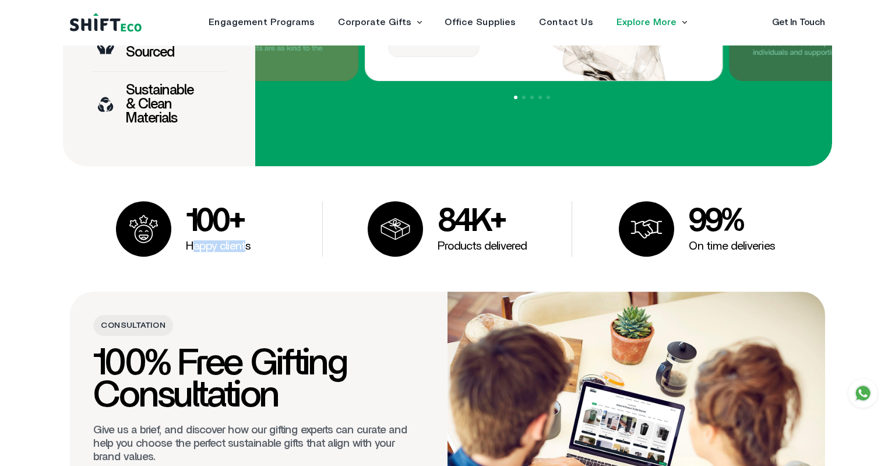 The image size is (895, 466). Describe the element at coordinates (732, 246) in the screenshot. I see `p: On time deliveries` at that location.